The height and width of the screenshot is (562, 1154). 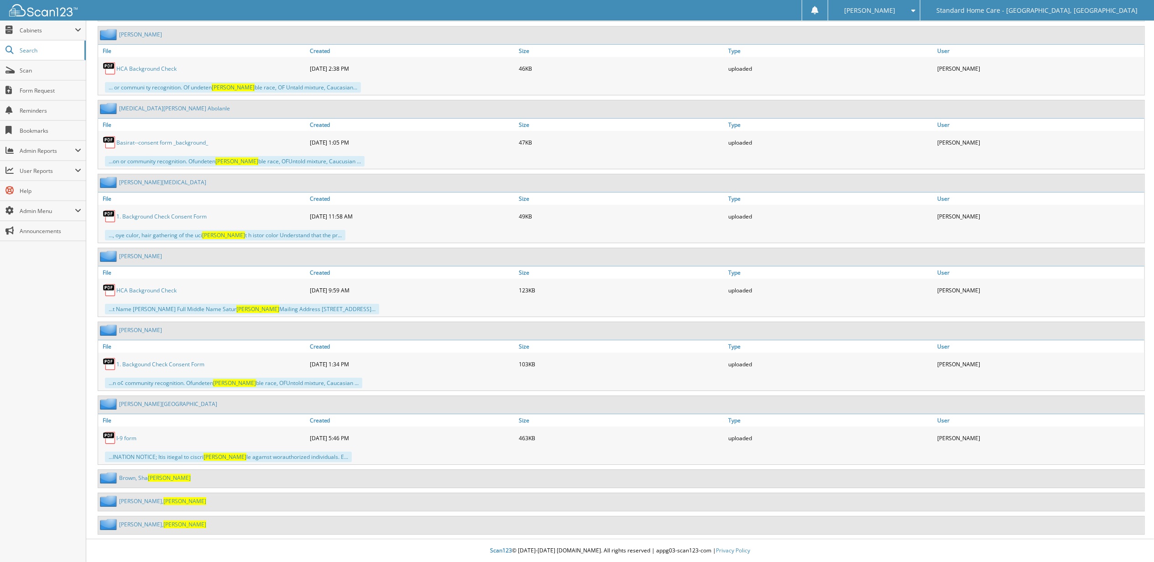 I want to click on div: 103KB, so click(x=621, y=364).